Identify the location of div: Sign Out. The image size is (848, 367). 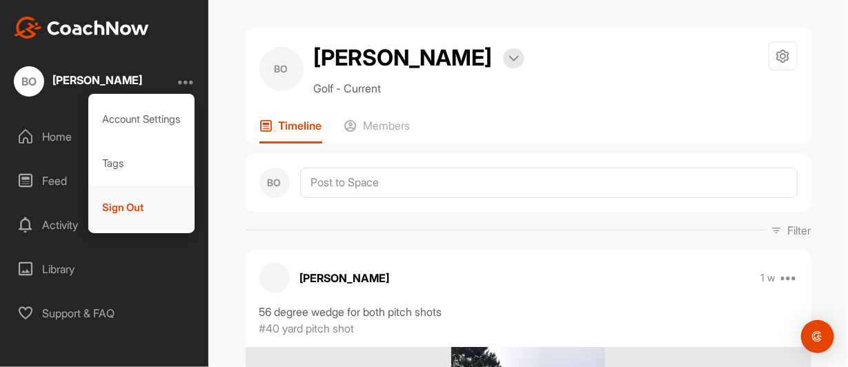
(141, 208).